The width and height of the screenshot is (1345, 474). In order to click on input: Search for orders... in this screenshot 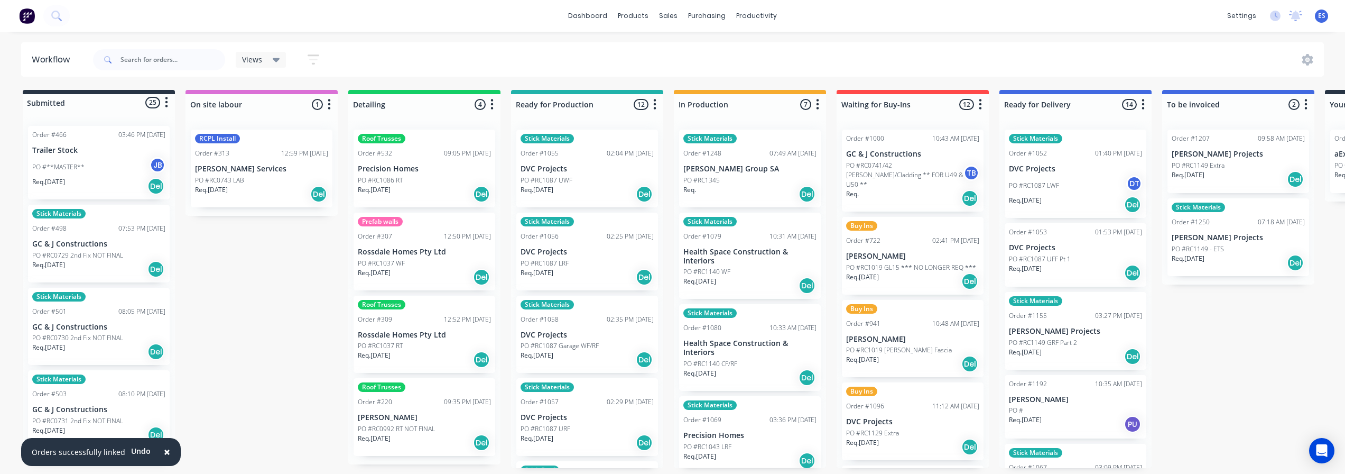, I will do `click(173, 60)`.